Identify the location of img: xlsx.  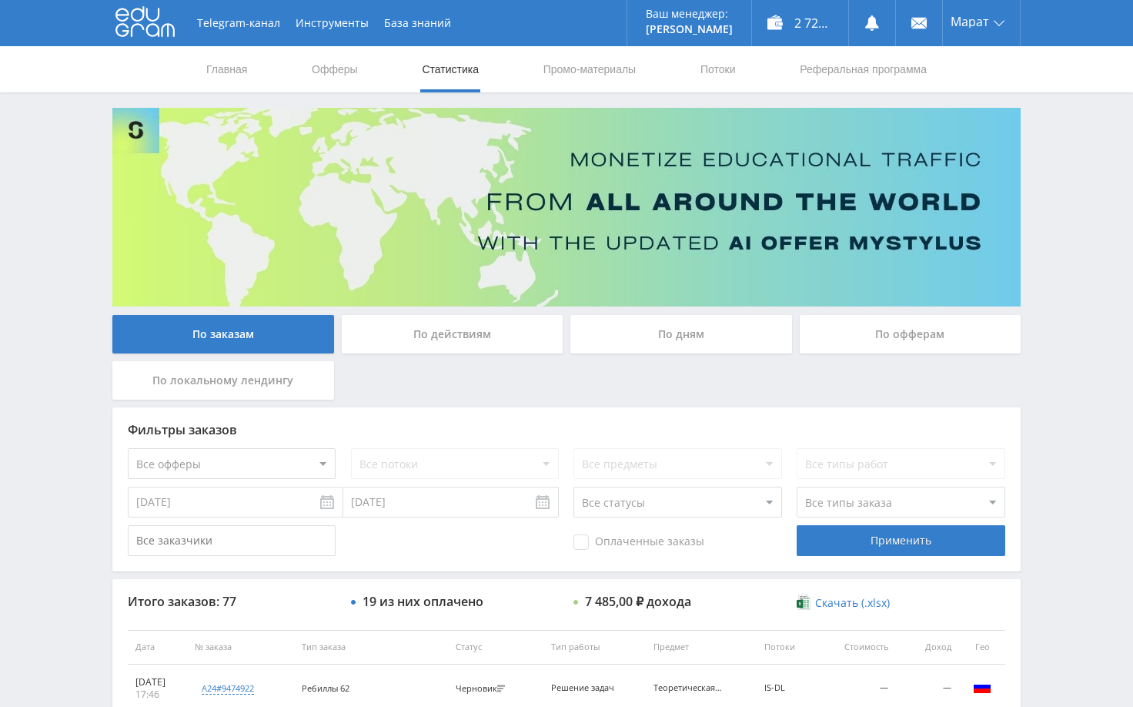
(803, 602).